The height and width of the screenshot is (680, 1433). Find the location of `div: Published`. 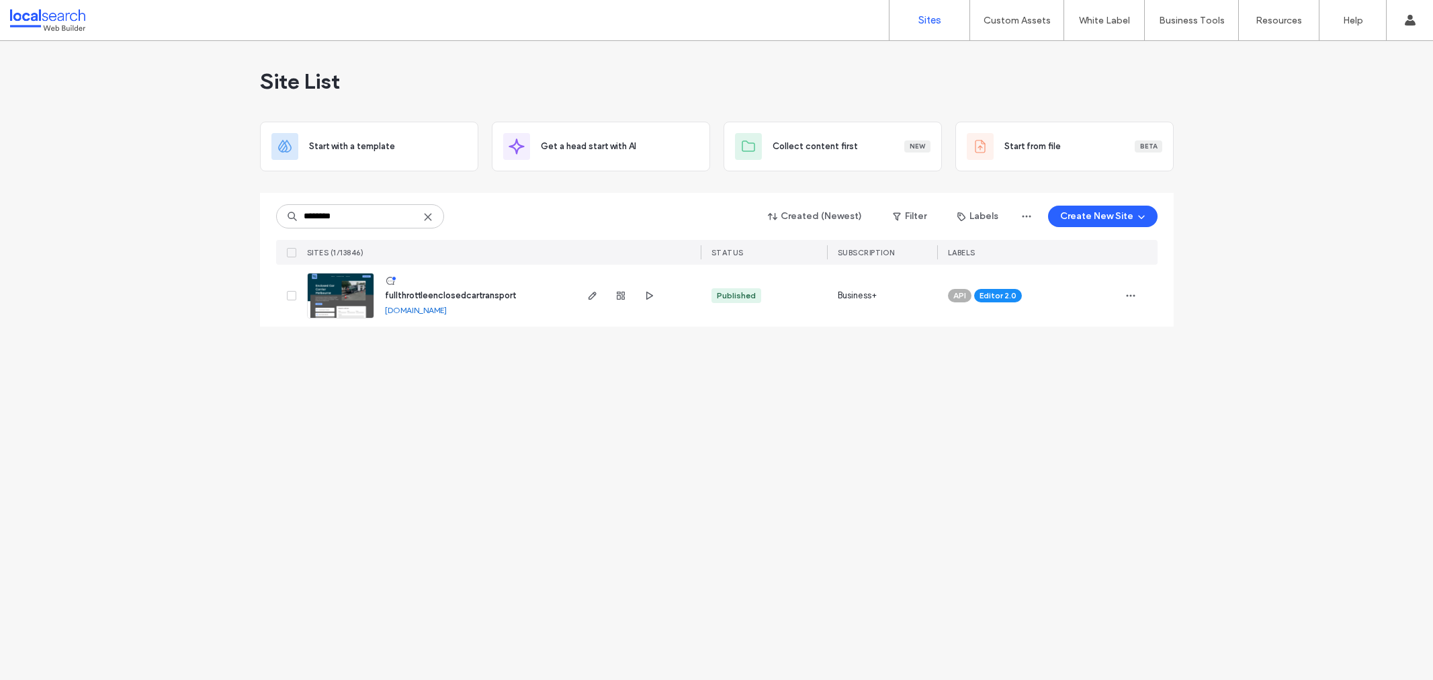

div: Published is located at coordinates (736, 296).